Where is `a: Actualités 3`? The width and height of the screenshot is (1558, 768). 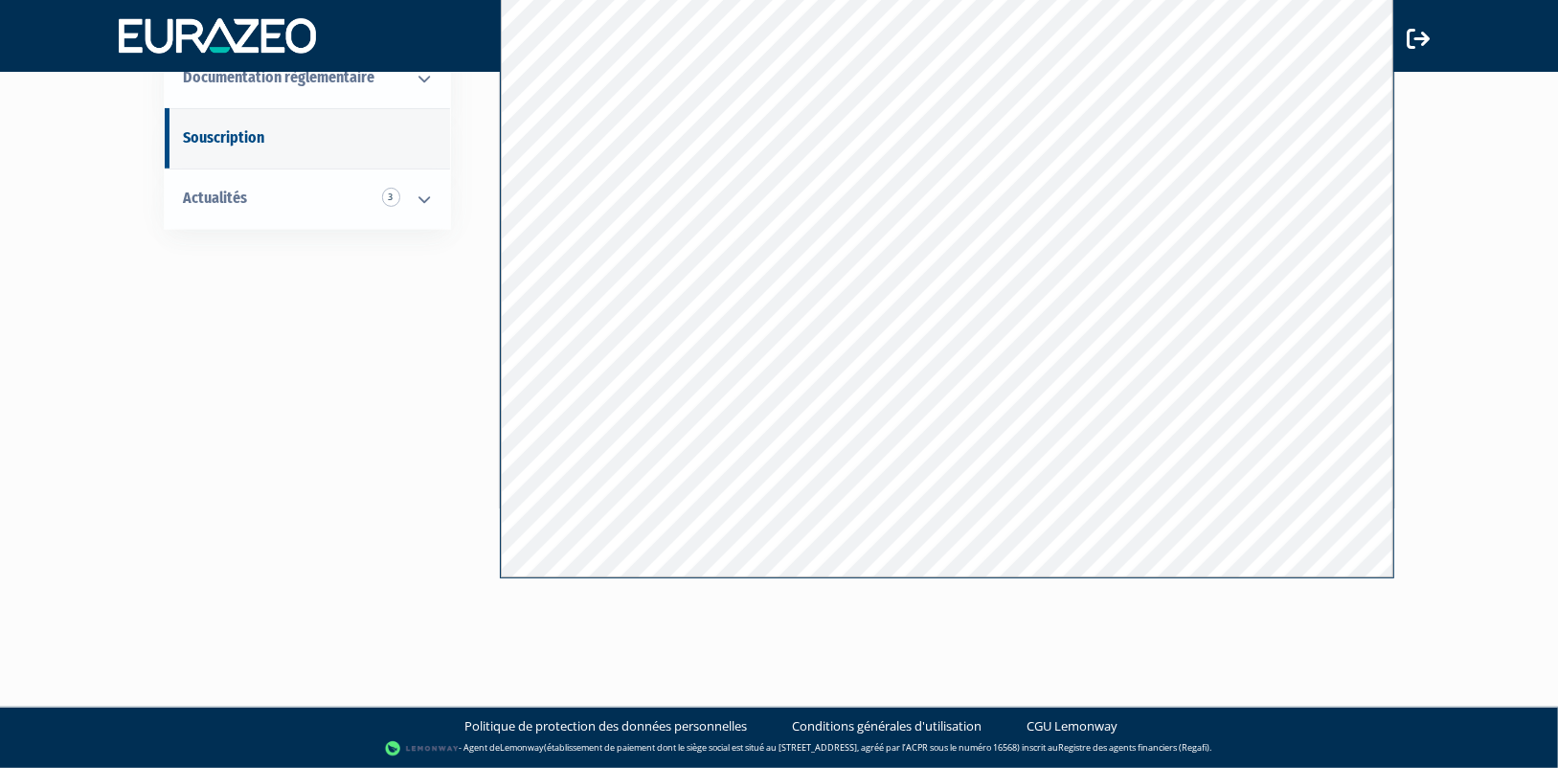 a: Actualités 3 is located at coordinates (307, 198).